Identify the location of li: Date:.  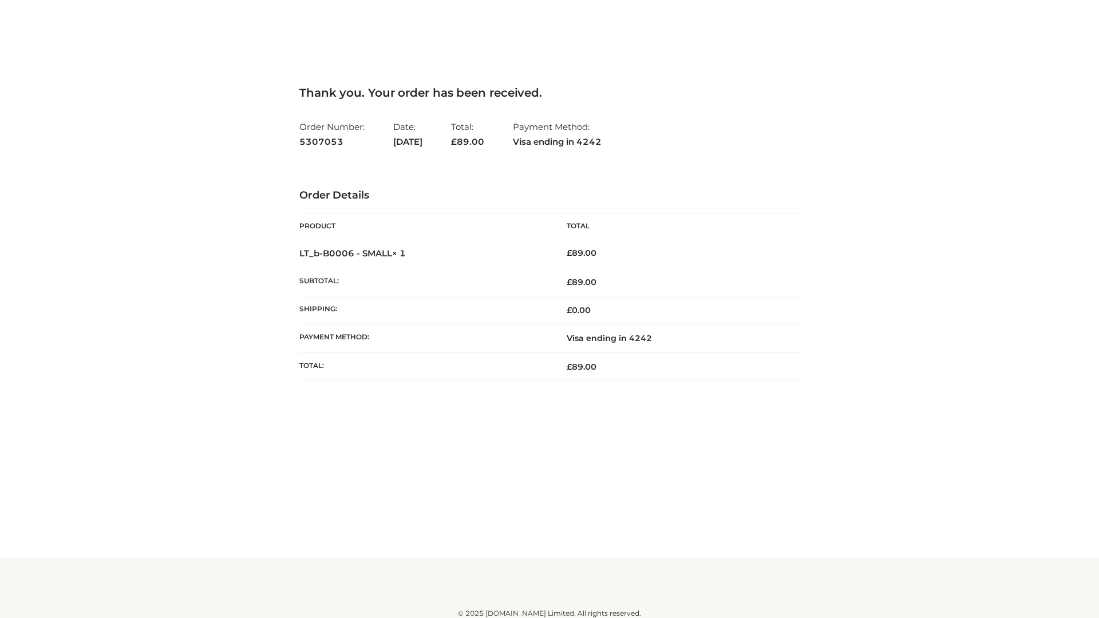
(407, 134).